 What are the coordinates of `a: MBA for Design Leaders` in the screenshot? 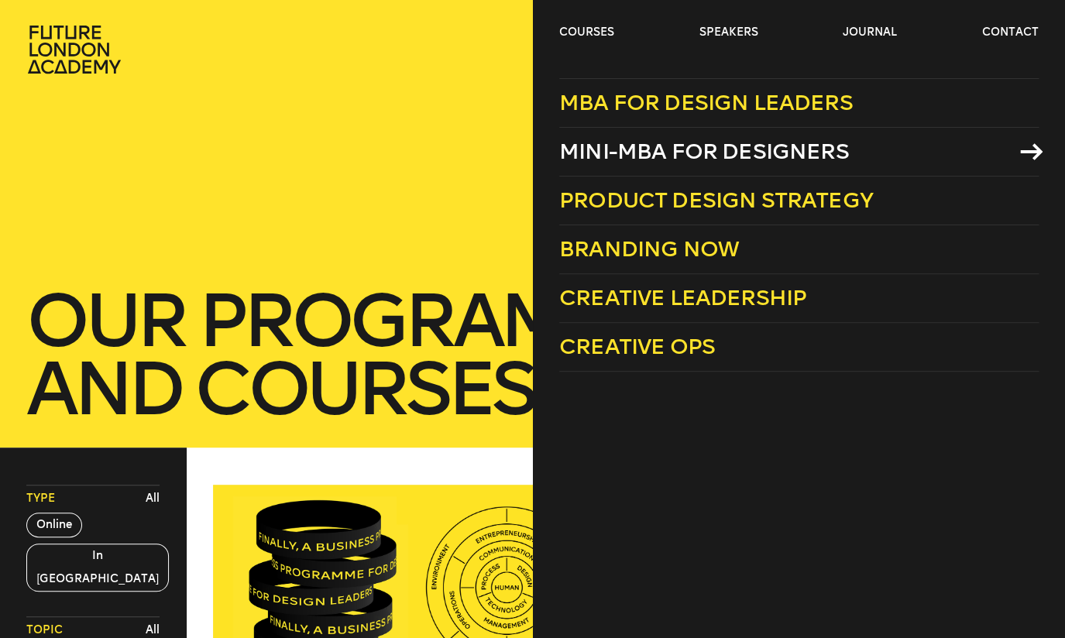 It's located at (798, 103).